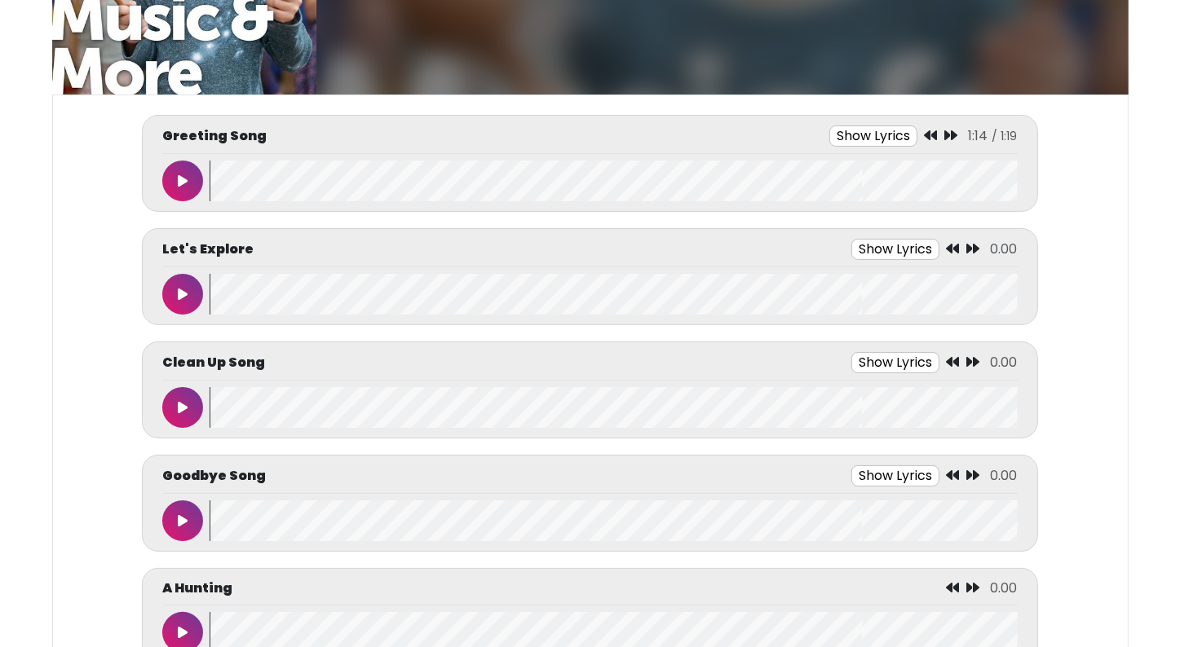 The image size is (1180, 647). What do you see at coordinates (214, 476) in the screenshot?
I see `p: Goodbye Song` at bounding box center [214, 476].